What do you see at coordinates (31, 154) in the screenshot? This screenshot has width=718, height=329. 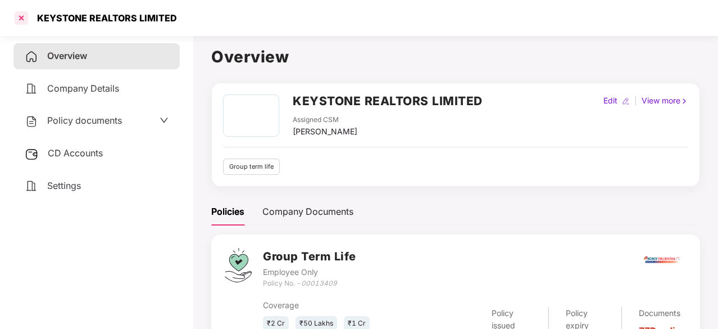 I see `img: svg+xml;base64,PHN2ZyB3aWR0aD0iMjUiIGhlaWdodD0iMjQiIHZpZXdCb3g9IjAgMCAyNSAyNCIgZmlsbD0ibm9uZSIgeG...` at bounding box center [31, 154].